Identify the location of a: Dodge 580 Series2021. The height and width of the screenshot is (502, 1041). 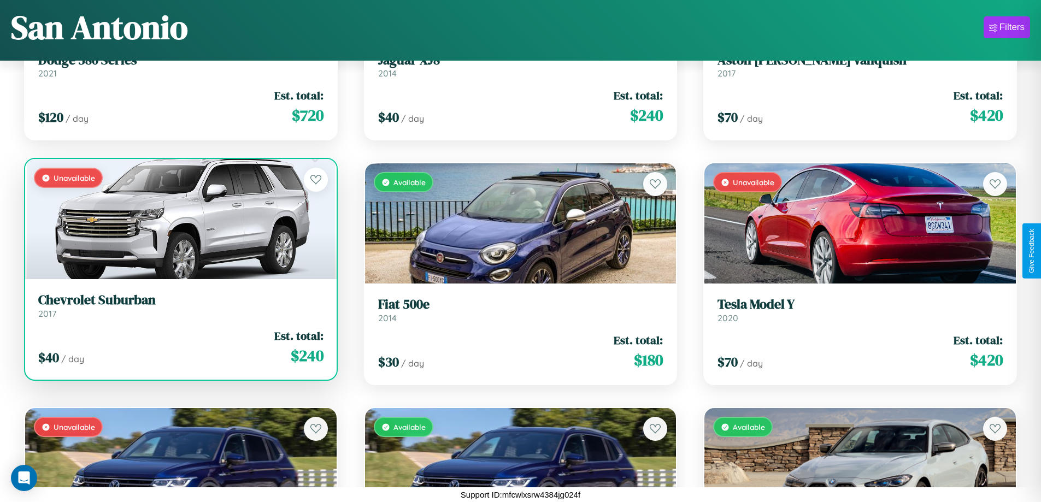
(181, 66).